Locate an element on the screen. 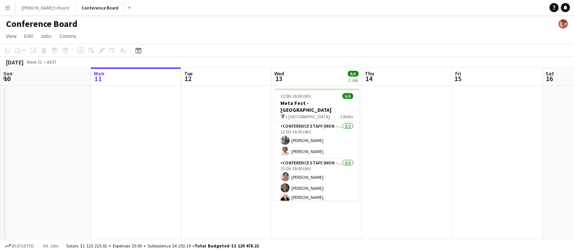  a: Comms is located at coordinates (68, 36).